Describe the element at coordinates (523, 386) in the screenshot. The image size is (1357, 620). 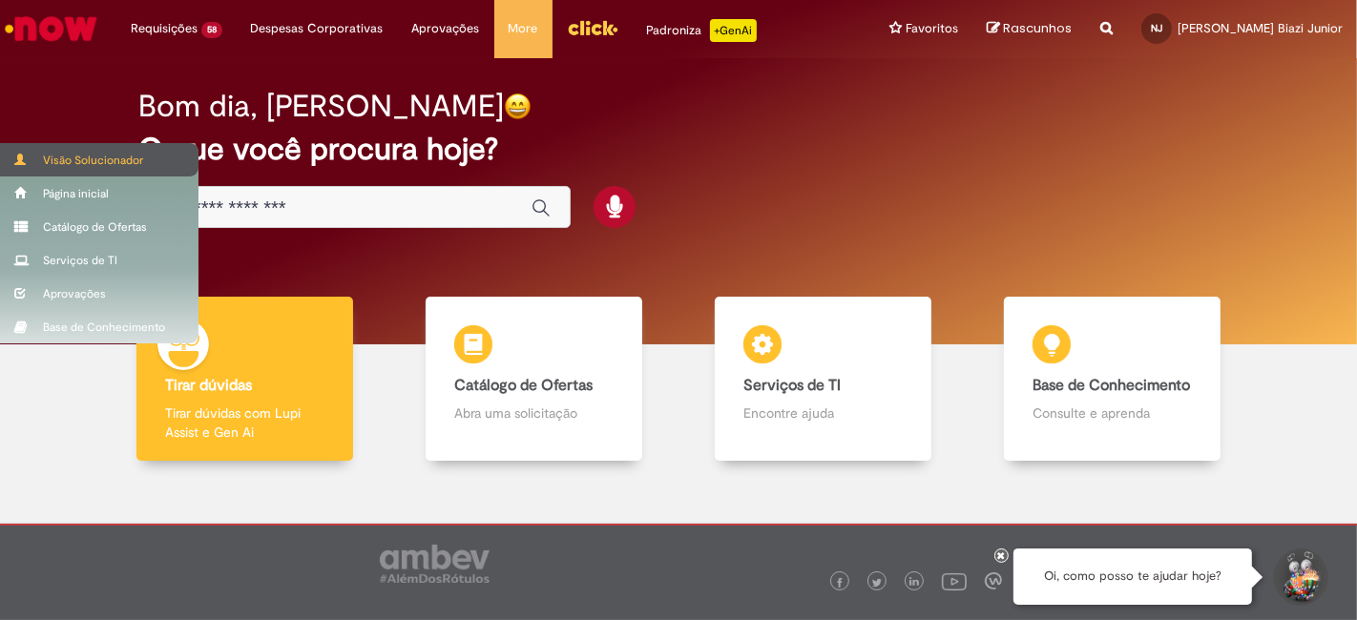
I see `b: Catálogo de Ofertas` at that location.